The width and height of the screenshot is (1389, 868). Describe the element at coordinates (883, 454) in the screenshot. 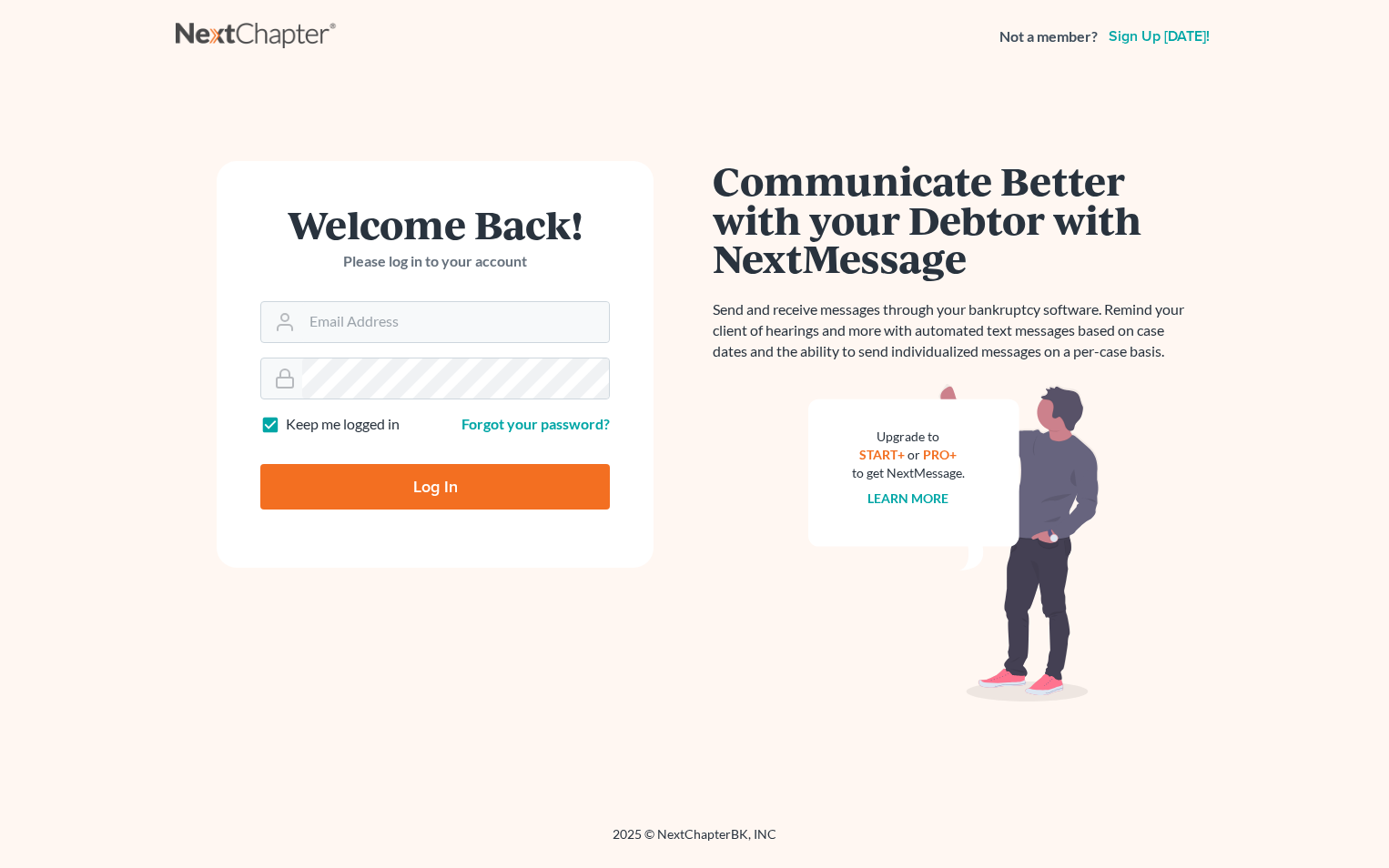

I see `a: START+` at that location.